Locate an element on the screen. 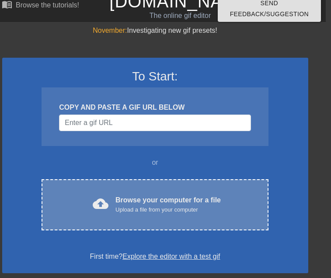  div: COPY AND PASTE A GIF URL BELOW is located at coordinates (155, 108).